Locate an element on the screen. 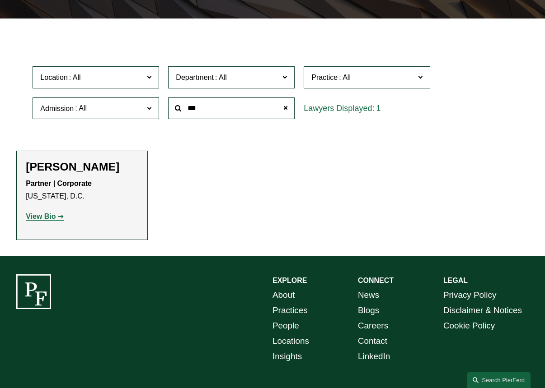  a: LinkedIn is located at coordinates (374, 357).